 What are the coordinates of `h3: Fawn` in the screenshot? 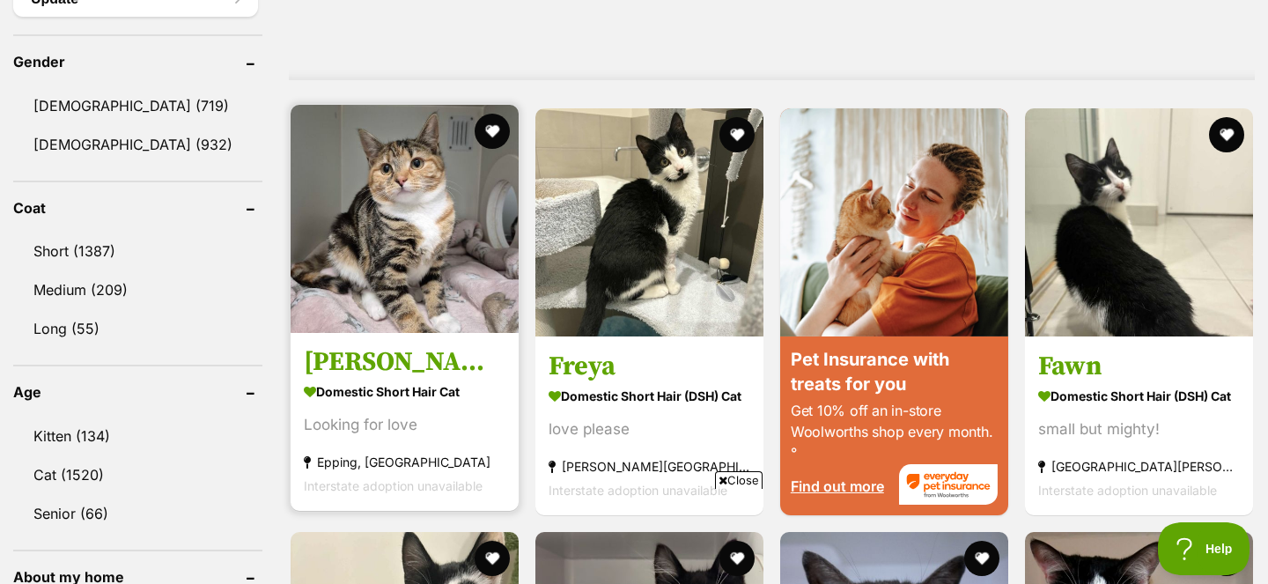 It's located at (1138, 366).